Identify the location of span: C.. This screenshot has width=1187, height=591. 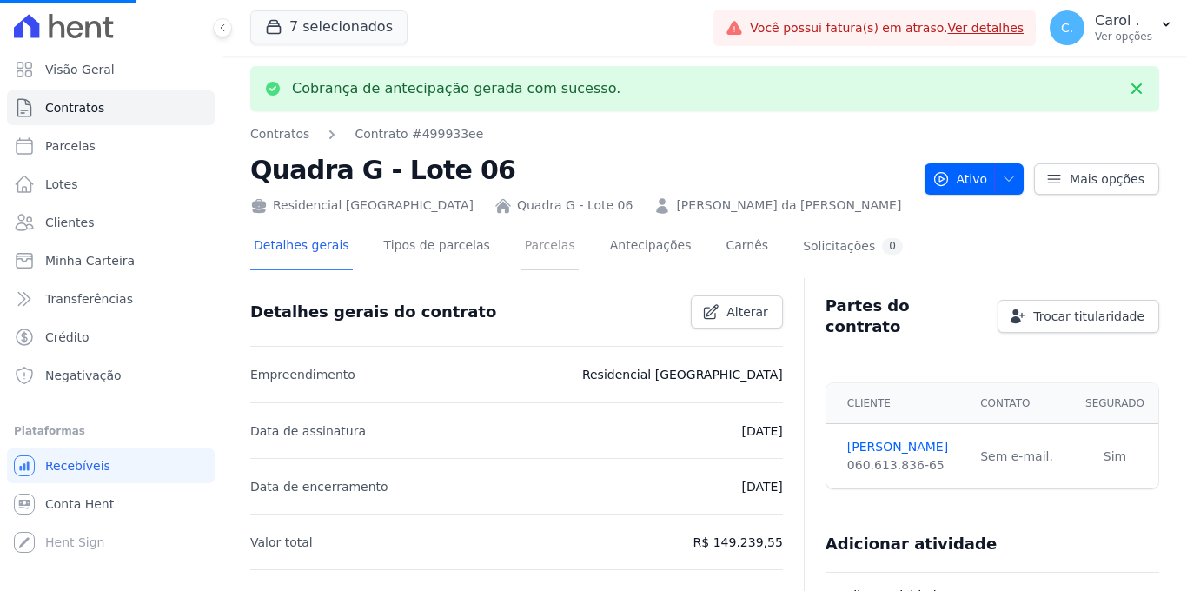
(1067, 28).